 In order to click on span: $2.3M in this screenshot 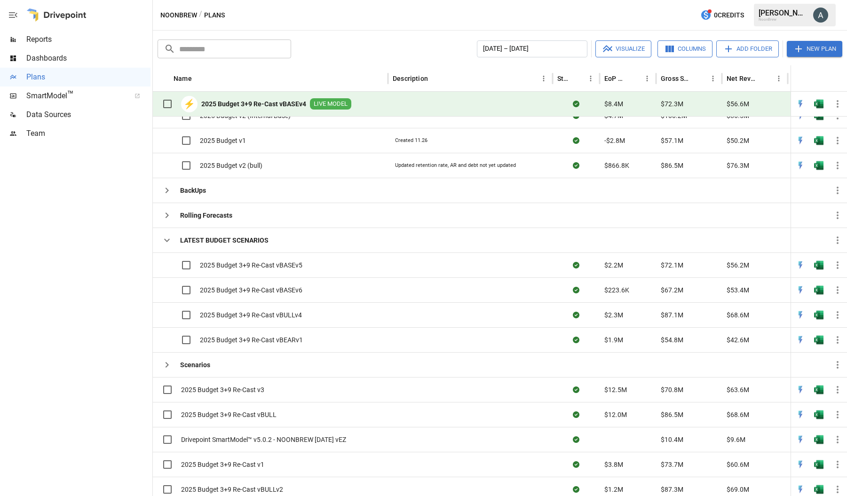, I will do `click(614, 315)`.